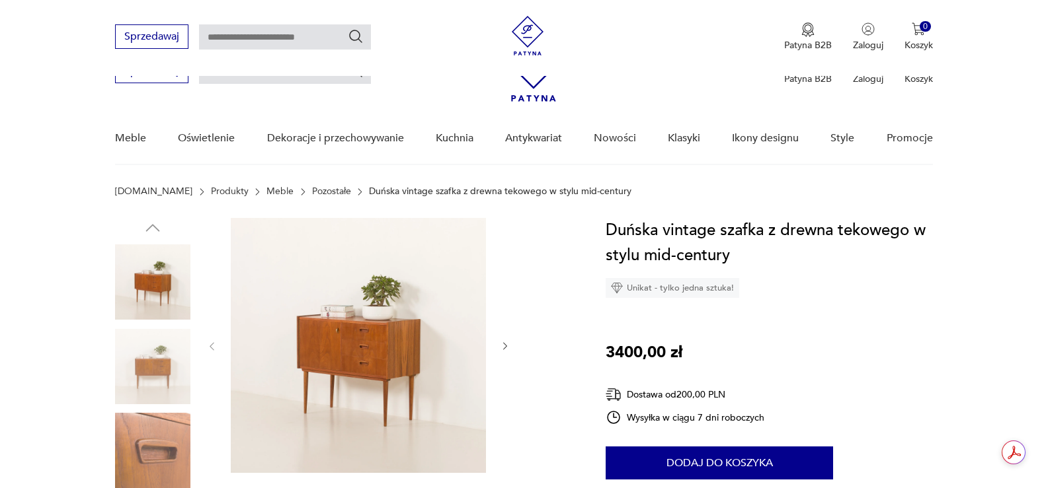 This screenshot has height=488, width=1048. Describe the element at coordinates (918, 29) in the screenshot. I see `img: Ikona koszyka` at that location.